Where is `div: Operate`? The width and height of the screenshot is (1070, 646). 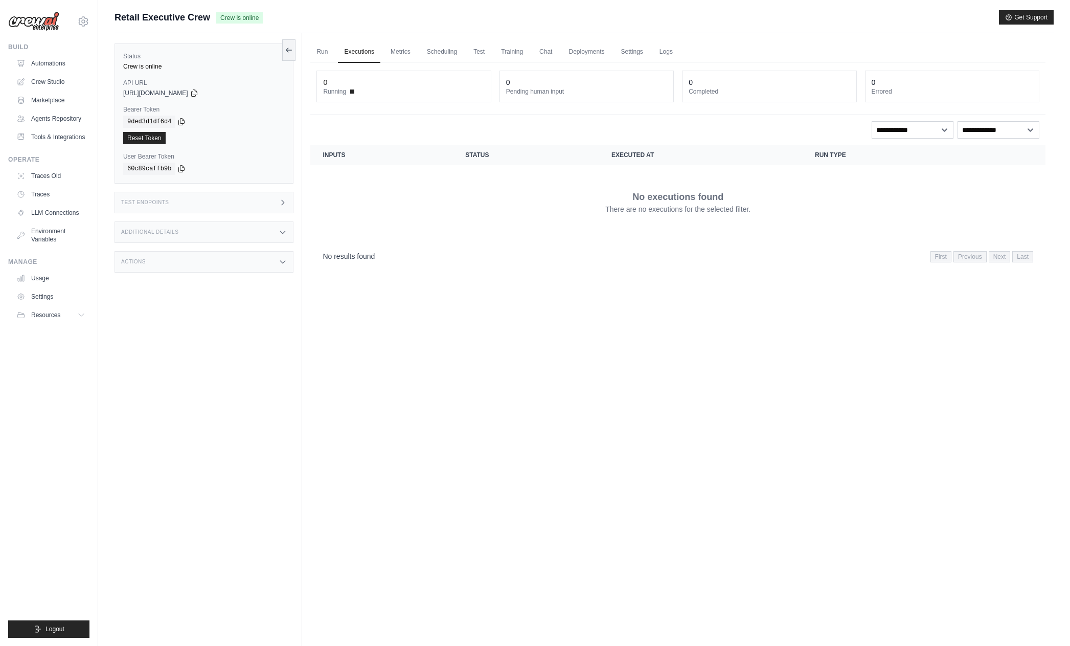
div: Operate is located at coordinates (49, 160).